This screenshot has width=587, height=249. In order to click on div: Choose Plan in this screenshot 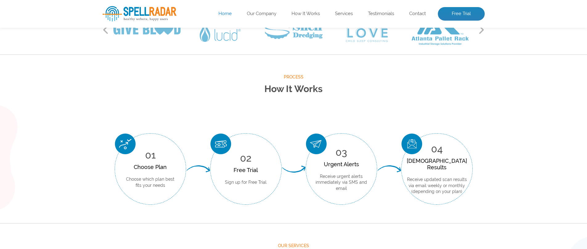, I will do `click(150, 167)`.